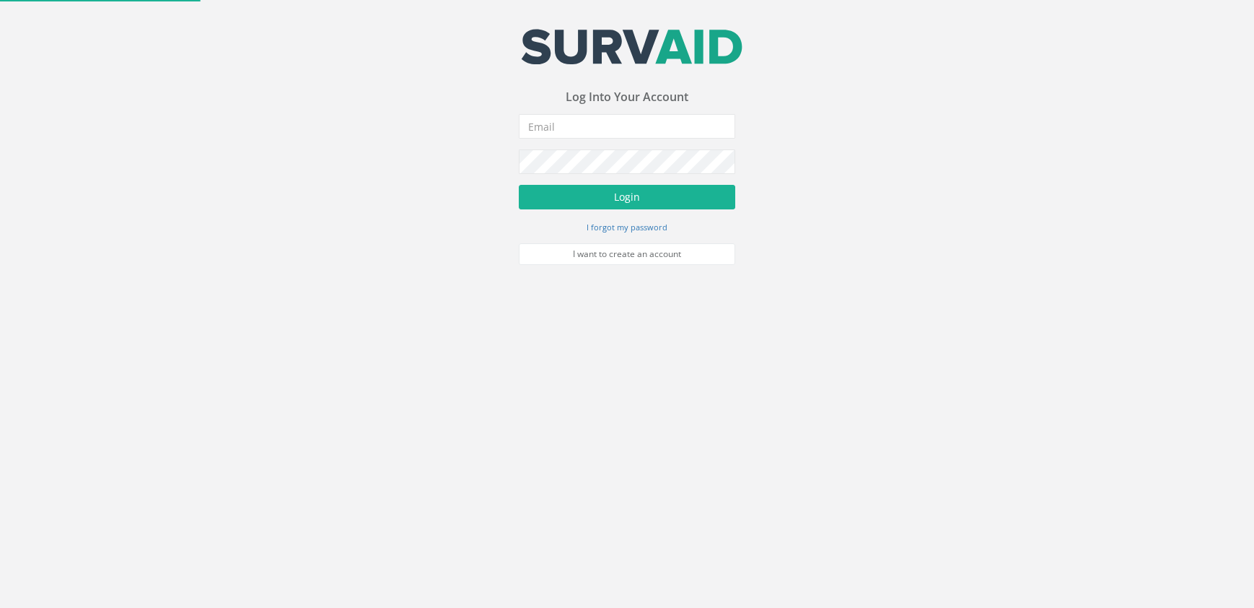 This screenshot has height=608, width=1254. What do you see at coordinates (627, 126) in the screenshot?
I see `input: Email` at bounding box center [627, 126].